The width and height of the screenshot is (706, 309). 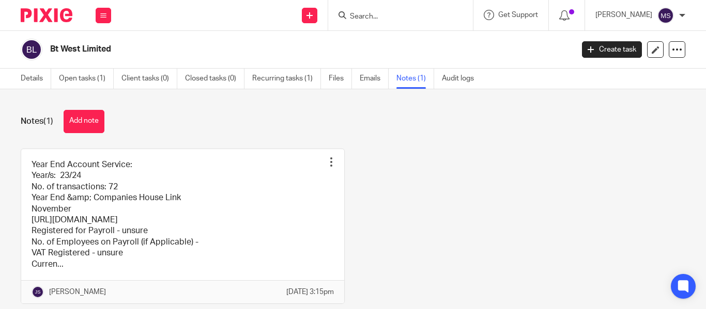 What do you see at coordinates (149, 79) in the screenshot?
I see `a: Client tasks (0)` at bounding box center [149, 79].